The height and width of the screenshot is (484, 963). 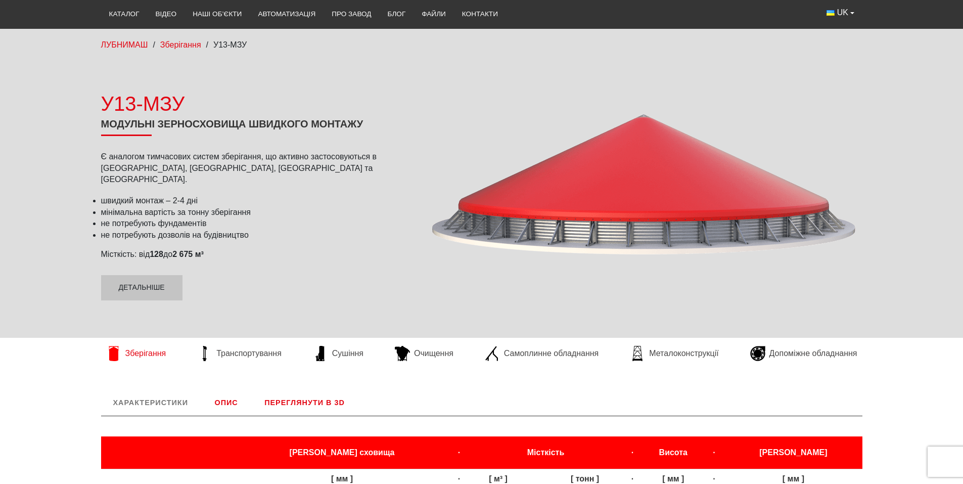 I want to click on a: Відео, so click(x=166, y=14).